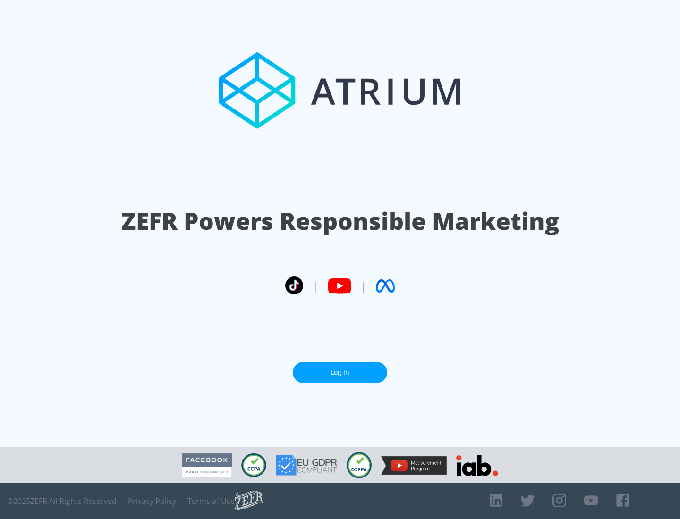  What do you see at coordinates (340, 373) in the screenshot?
I see `a: Log In` at bounding box center [340, 373].